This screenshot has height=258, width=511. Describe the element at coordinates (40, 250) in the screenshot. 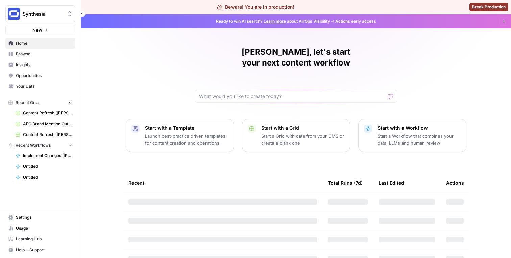

I see `button: Help + Support` at that location.